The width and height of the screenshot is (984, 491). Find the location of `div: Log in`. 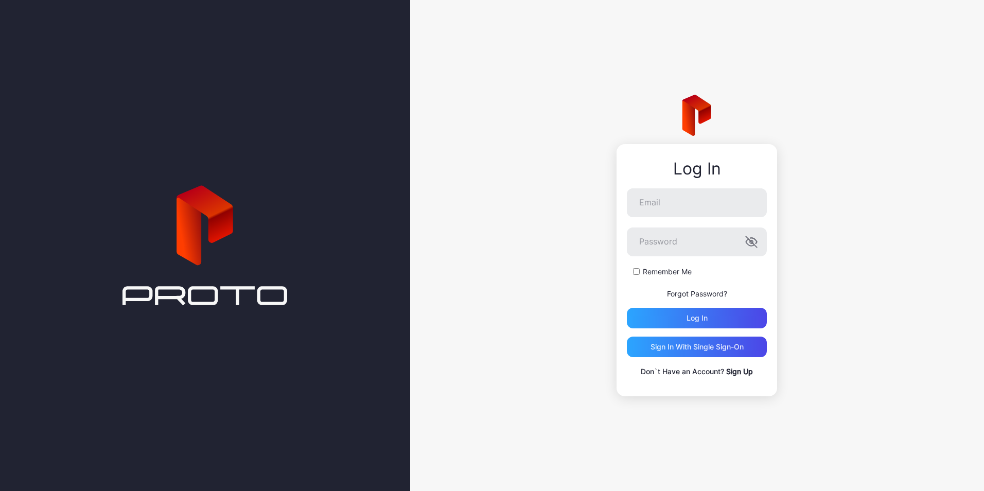

div: Log in is located at coordinates (697, 318).